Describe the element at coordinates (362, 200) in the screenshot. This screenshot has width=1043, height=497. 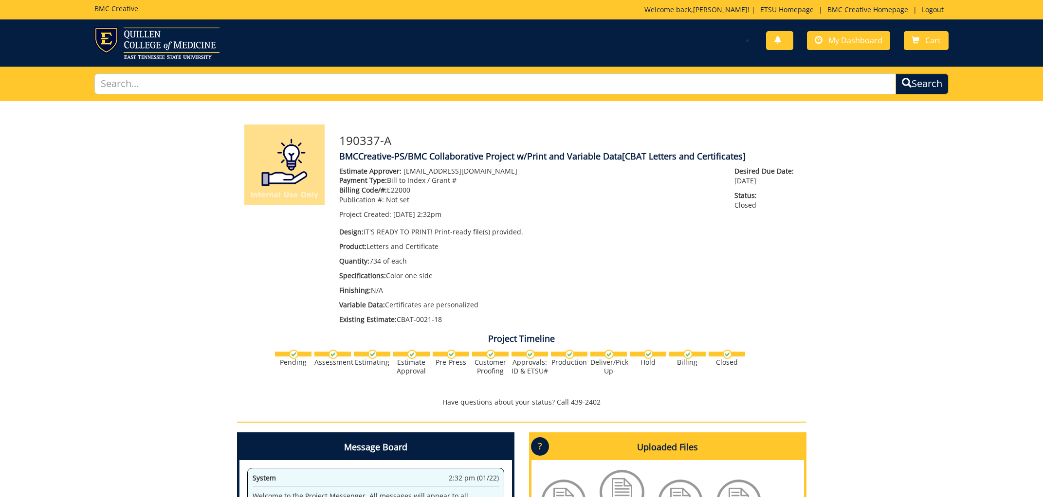
I see `span: Publication #:` at that location.